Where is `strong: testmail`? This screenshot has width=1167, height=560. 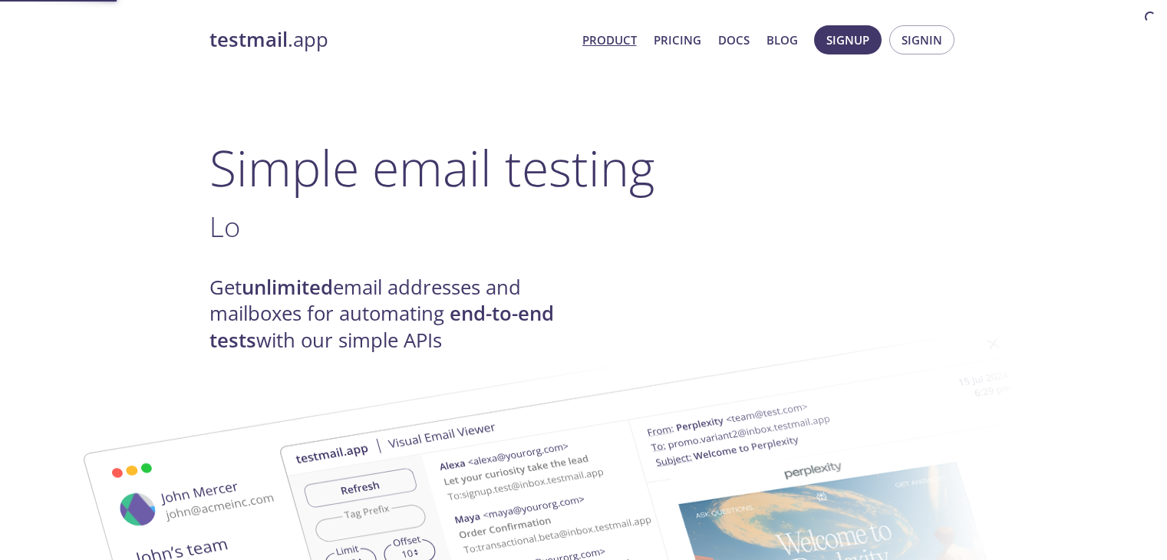 strong: testmail is located at coordinates (249, 39).